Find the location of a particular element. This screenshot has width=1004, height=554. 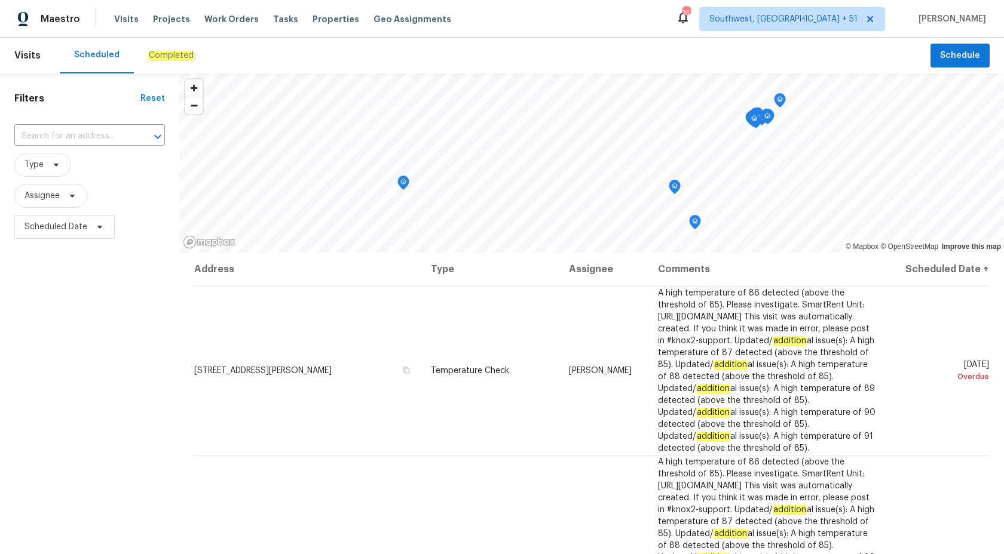

canvas: Map is located at coordinates (591, 163).